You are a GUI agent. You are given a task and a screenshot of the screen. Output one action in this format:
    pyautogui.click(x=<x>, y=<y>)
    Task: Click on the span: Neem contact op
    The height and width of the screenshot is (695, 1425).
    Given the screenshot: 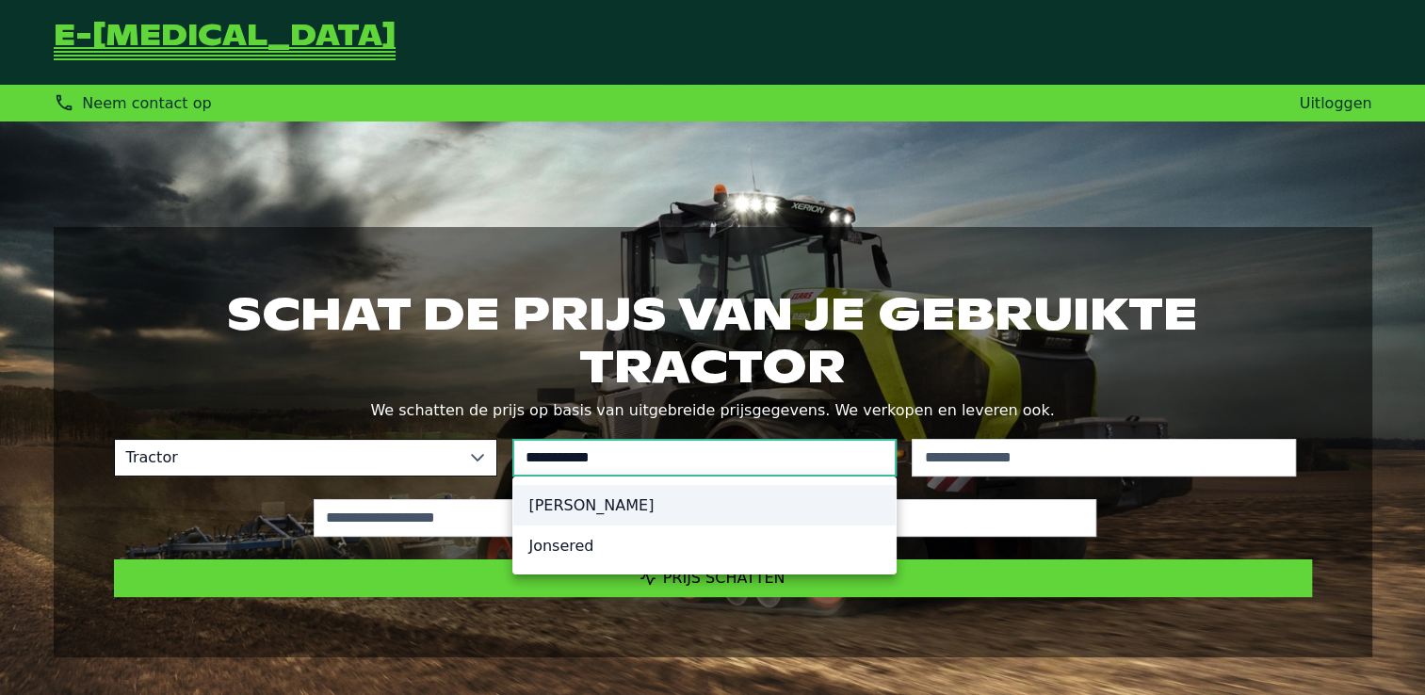 What is the action you would take?
    pyautogui.click(x=146, y=103)
    